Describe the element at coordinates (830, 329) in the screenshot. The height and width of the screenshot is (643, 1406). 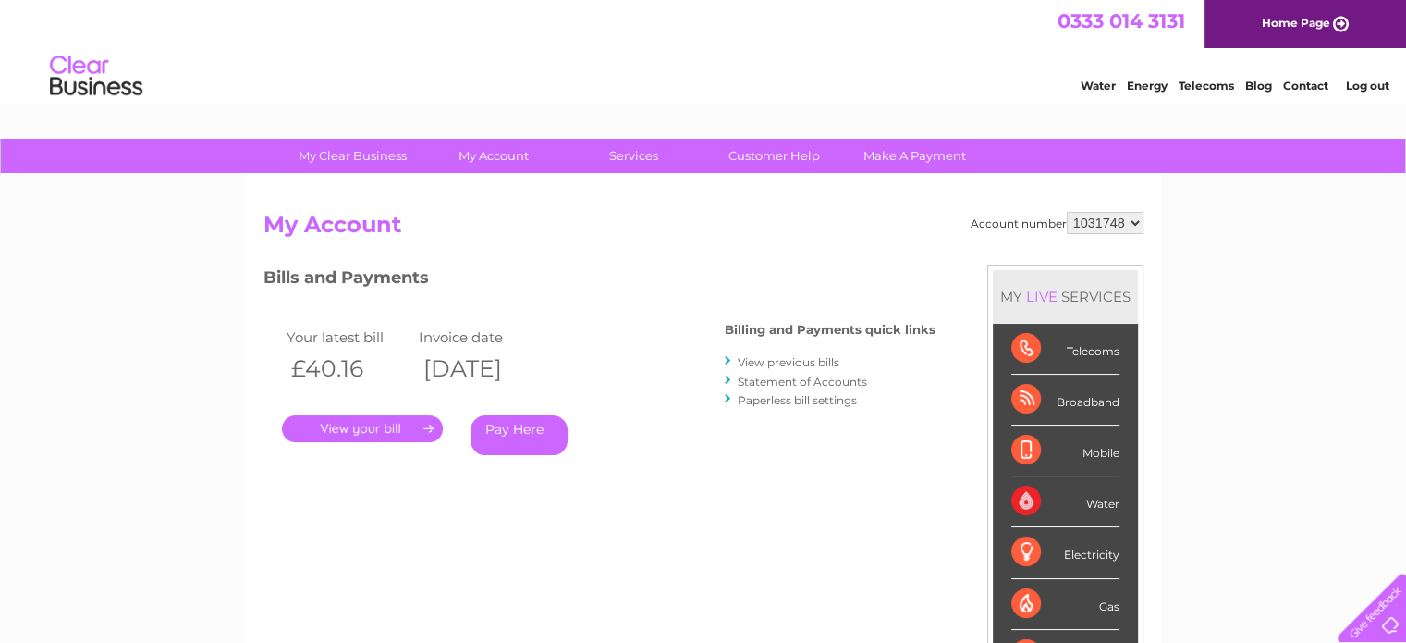
I see `h4: Billing and Payments quick links` at that location.